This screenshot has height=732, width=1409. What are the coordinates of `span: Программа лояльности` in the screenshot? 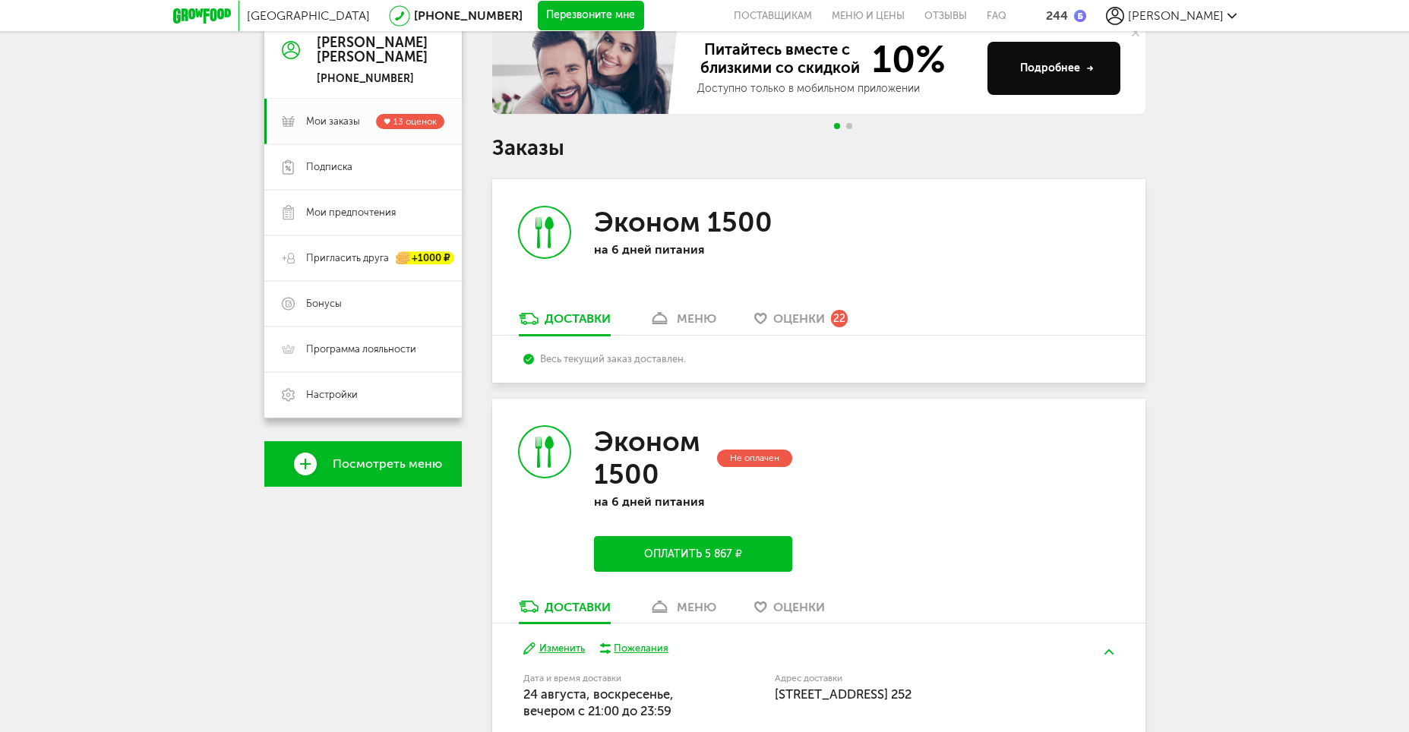 It's located at (361, 349).